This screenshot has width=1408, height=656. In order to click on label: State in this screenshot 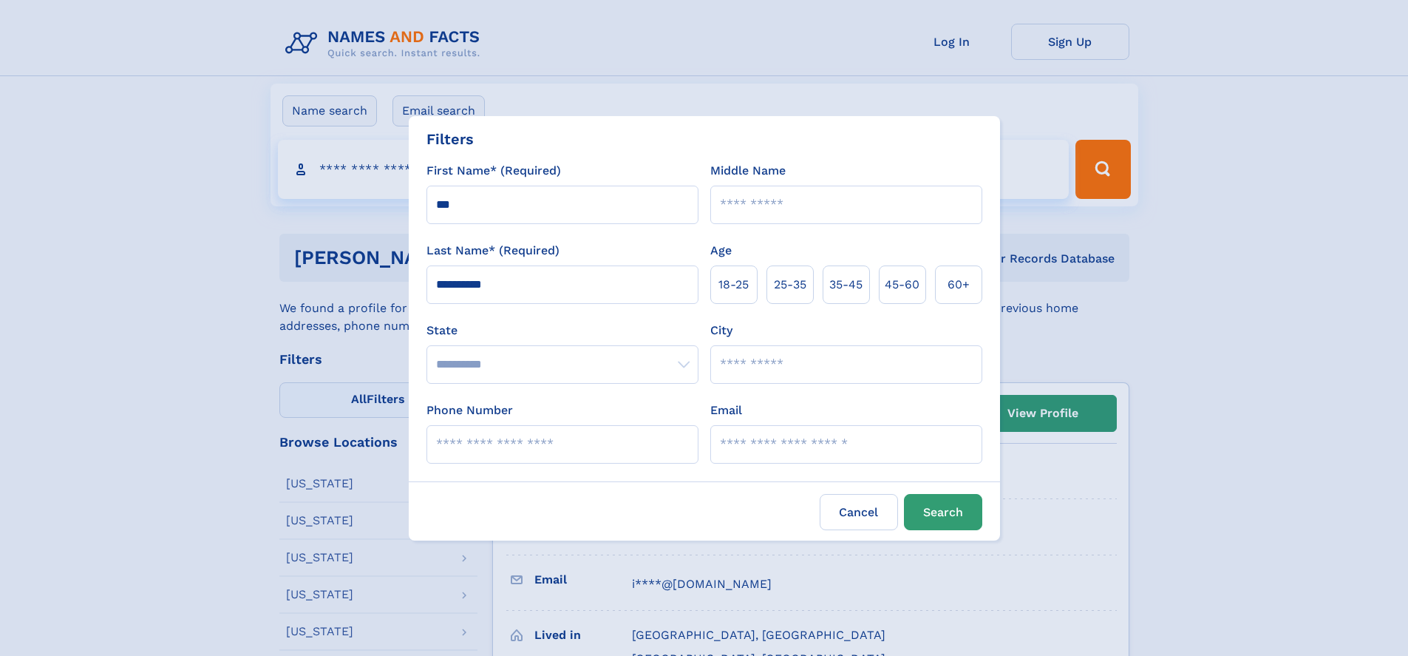, I will do `click(563, 330)`.